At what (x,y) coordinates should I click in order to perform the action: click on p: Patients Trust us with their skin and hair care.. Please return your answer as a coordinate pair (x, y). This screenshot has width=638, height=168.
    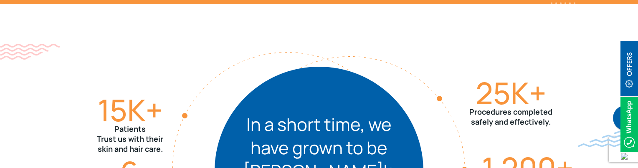
    Looking at the image, I should click on (130, 139).